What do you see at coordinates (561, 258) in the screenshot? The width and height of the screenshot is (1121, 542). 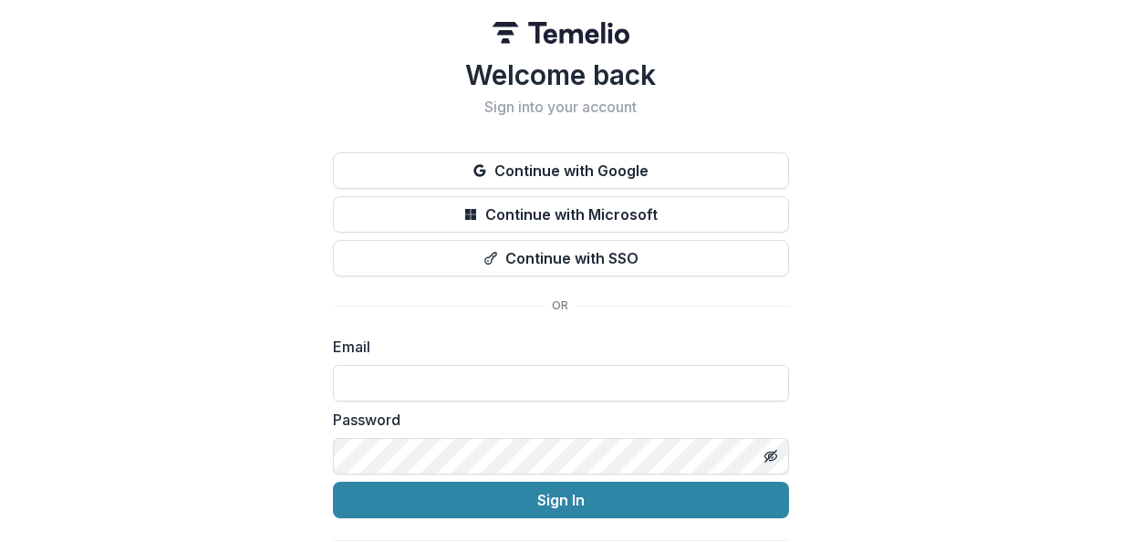 I see `button: Continue with SSO` at bounding box center [561, 258].